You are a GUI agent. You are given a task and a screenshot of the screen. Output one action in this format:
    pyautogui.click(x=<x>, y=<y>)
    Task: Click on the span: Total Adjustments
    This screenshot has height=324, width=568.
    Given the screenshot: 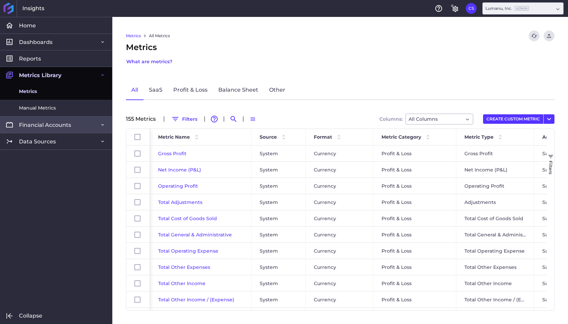 What is the action you would take?
    pyautogui.click(x=180, y=202)
    